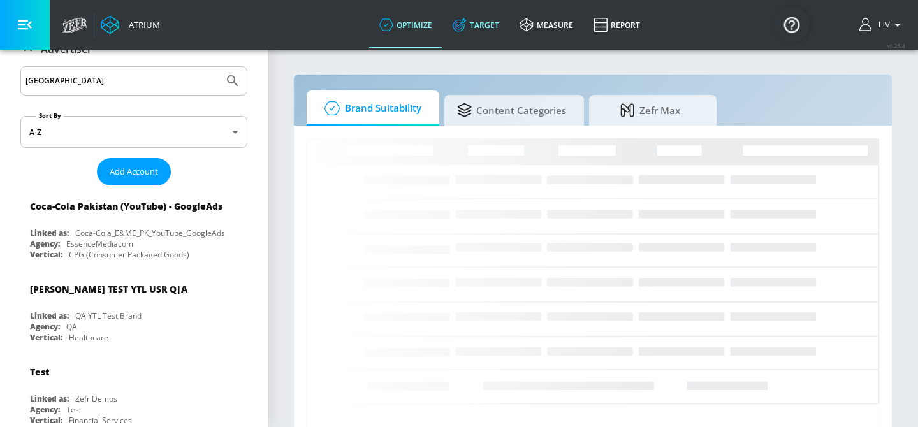 The height and width of the screenshot is (427, 918). I want to click on div: QA YTL Test Brand, so click(108, 316).